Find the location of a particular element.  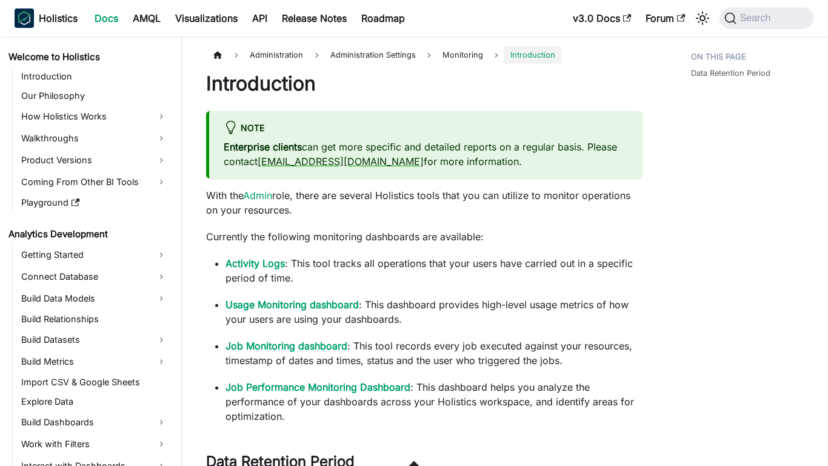

p: : This tool tracks all operations that your users have carried out in a specific period of time. is located at coordinates (434, 270).